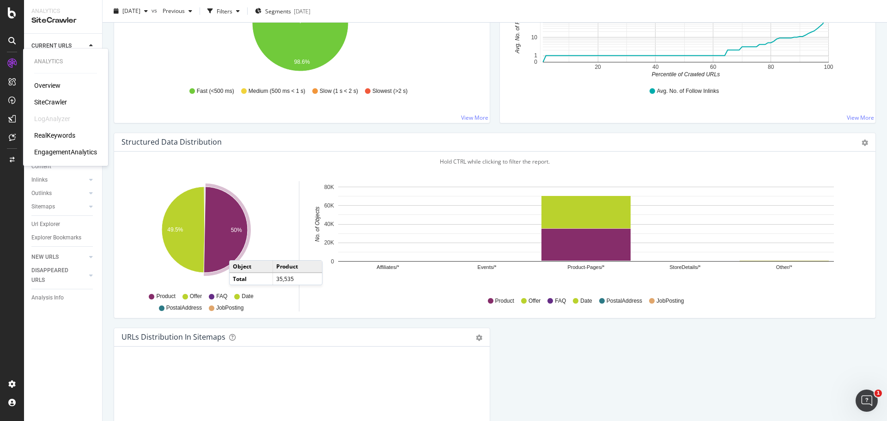 The height and width of the screenshot is (421, 887). What do you see at coordinates (131, 11) in the screenshot?
I see `span: 2025 Sep. 20th` at bounding box center [131, 11].